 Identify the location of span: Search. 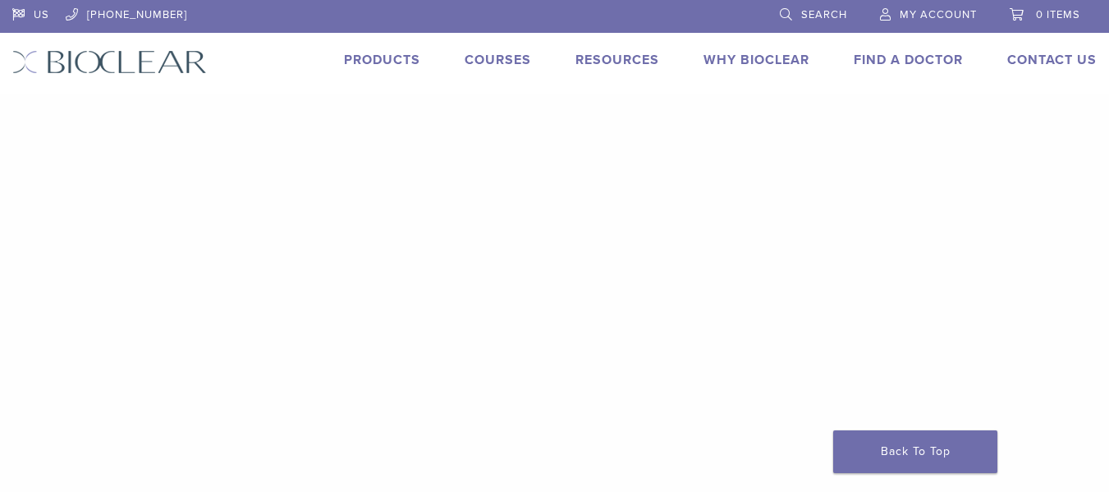
(824, 15).